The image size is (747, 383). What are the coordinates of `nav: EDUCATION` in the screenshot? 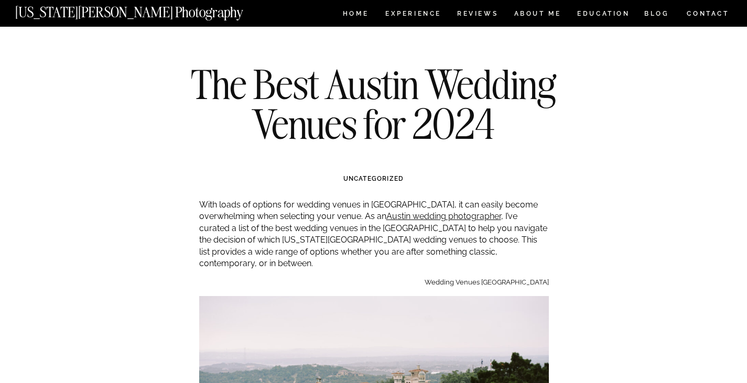 It's located at (603, 15).